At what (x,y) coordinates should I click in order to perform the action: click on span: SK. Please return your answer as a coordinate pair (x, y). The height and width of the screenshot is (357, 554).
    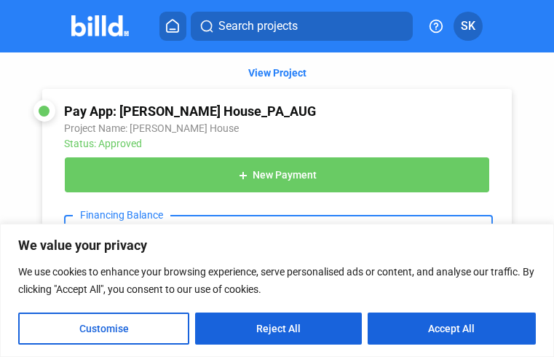
    Looking at the image, I should click on (468, 26).